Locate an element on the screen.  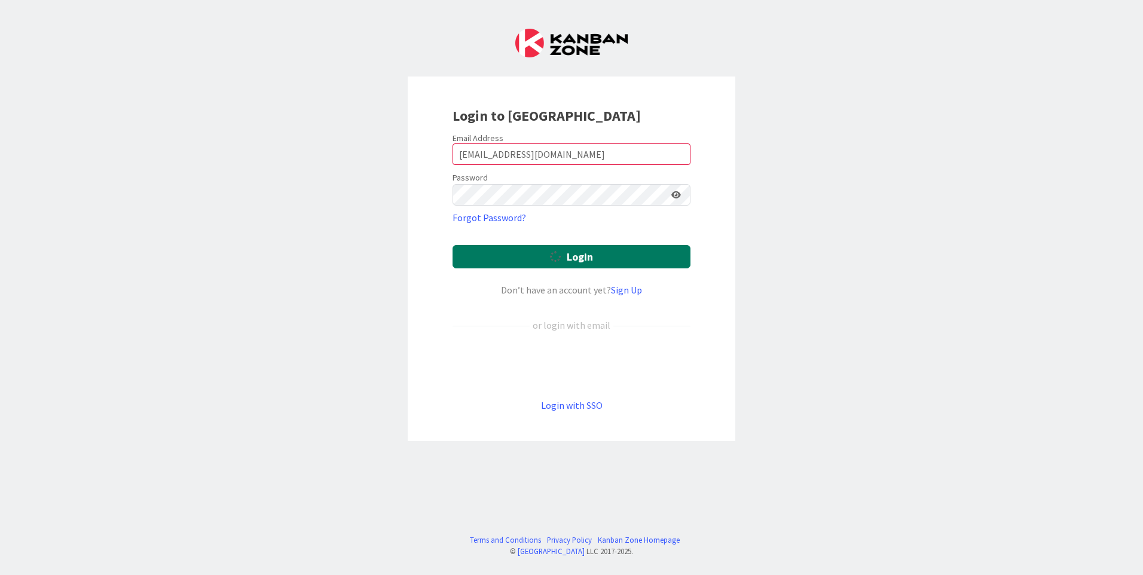
label: Password is located at coordinates (470, 178).